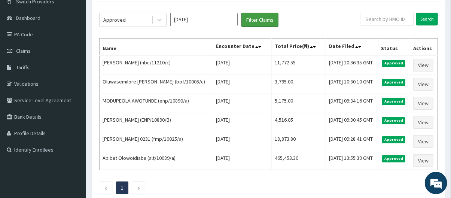  What do you see at coordinates (299, 122) in the screenshot?
I see `td: 4,516.05` at bounding box center [299, 122].